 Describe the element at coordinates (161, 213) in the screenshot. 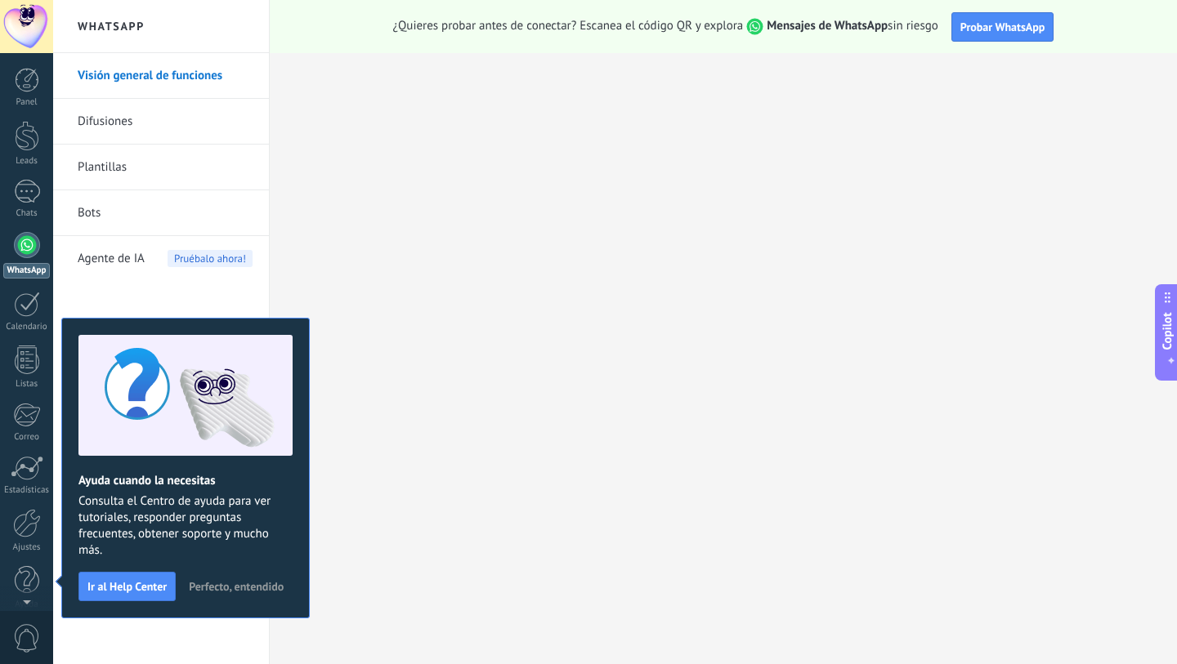

I see `li: Bots` at that location.